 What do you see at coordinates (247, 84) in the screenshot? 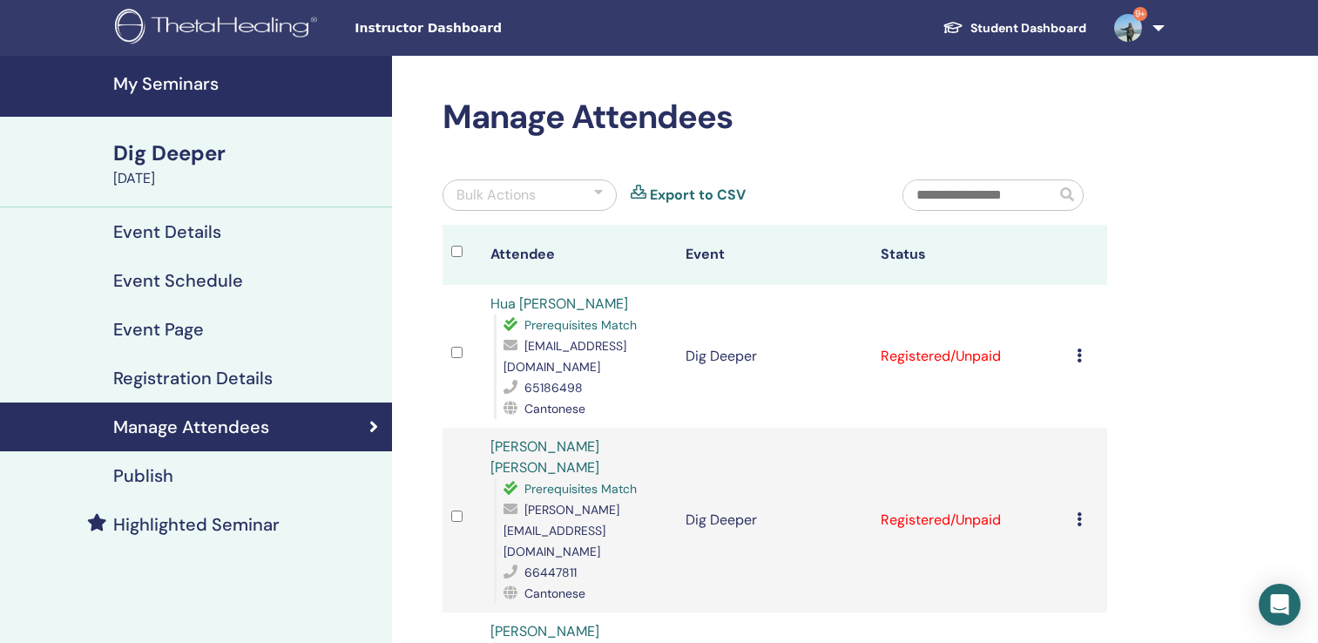
I see `h4: My Seminars` at bounding box center [247, 84].